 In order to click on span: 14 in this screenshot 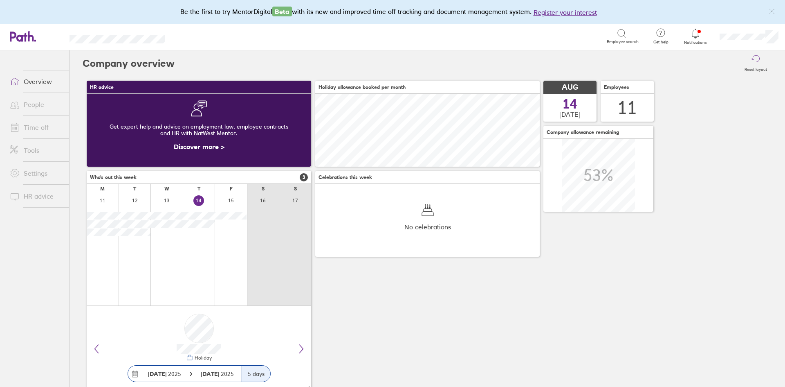, I will do `click(570, 104)`.